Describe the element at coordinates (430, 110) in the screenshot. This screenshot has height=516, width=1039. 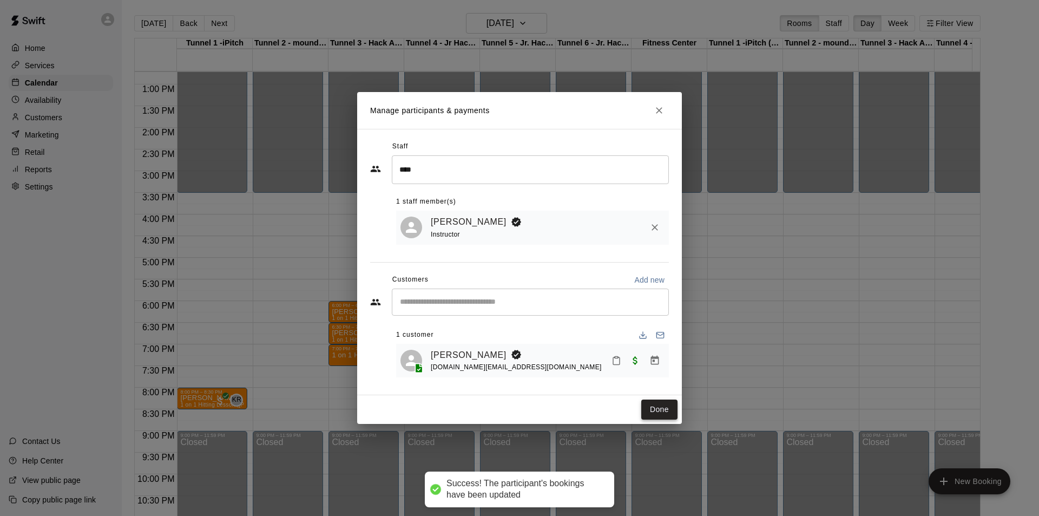
I see `p: Manage participants & payments` at that location.